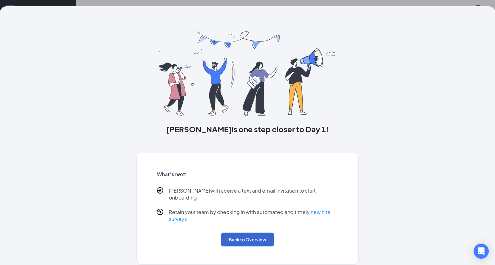  Describe the element at coordinates (481, 251) in the screenshot. I see `div: Open Intercom Messenger` at that location.